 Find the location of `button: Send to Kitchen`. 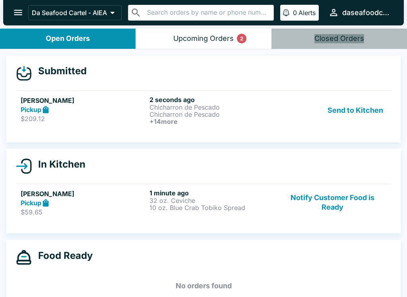

button: Send to Kitchen is located at coordinates (355, 110).